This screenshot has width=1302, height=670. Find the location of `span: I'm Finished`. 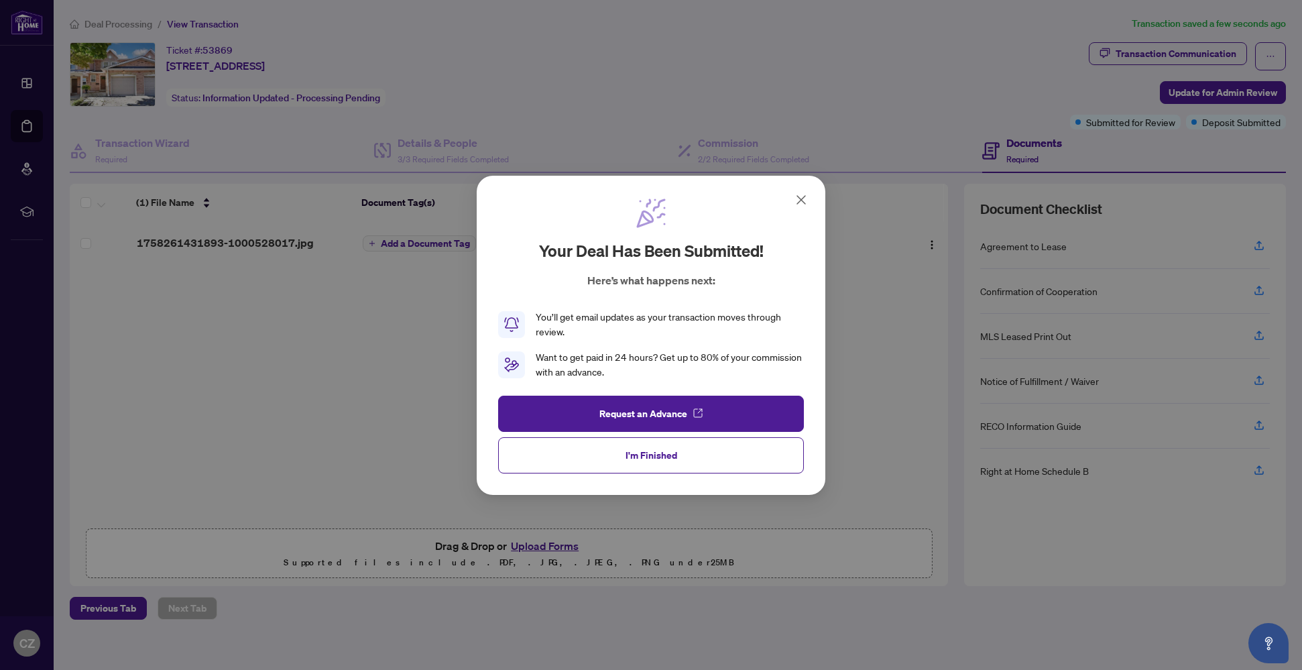

span: I'm Finished is located at coordinates (651, 455).